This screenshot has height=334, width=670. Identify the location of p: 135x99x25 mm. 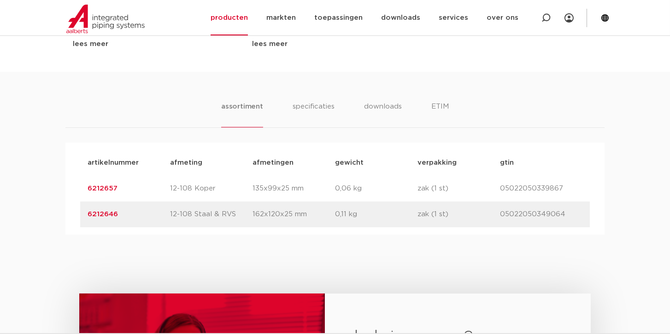
(293, 189).